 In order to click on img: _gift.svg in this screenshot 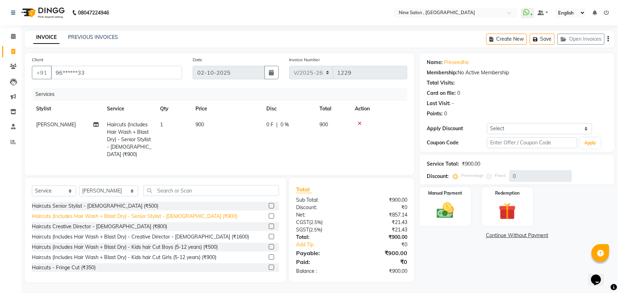, I will do `click(507, 211)`.